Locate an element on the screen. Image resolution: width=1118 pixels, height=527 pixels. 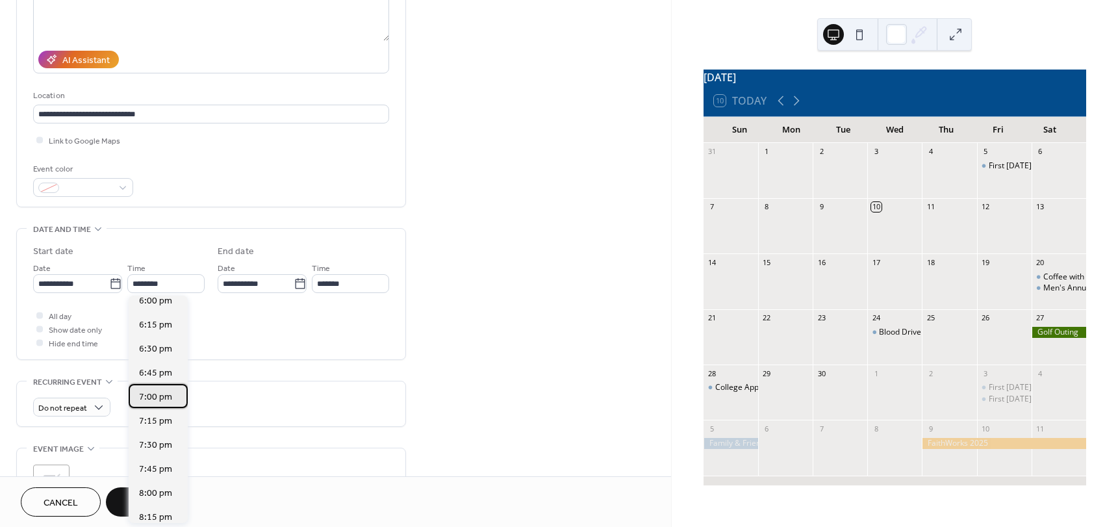
div: End date is located at coordinates (236, 251).